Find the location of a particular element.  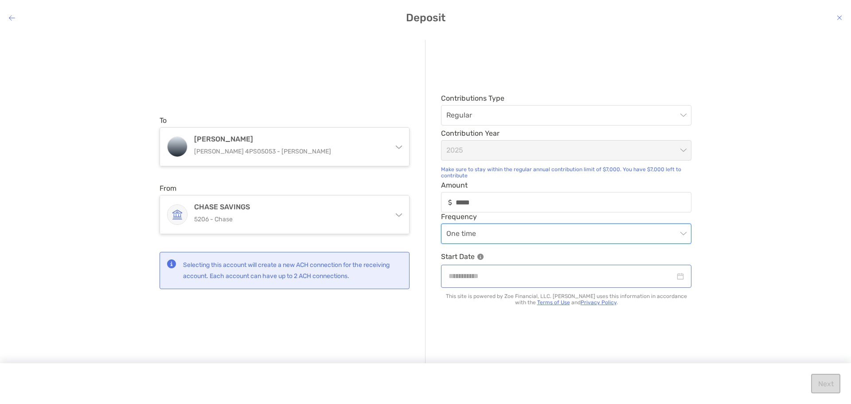

p: Selecting this account will create a new ACH connection for the receiving account. Each account c... is located at coordinates (292, 270).